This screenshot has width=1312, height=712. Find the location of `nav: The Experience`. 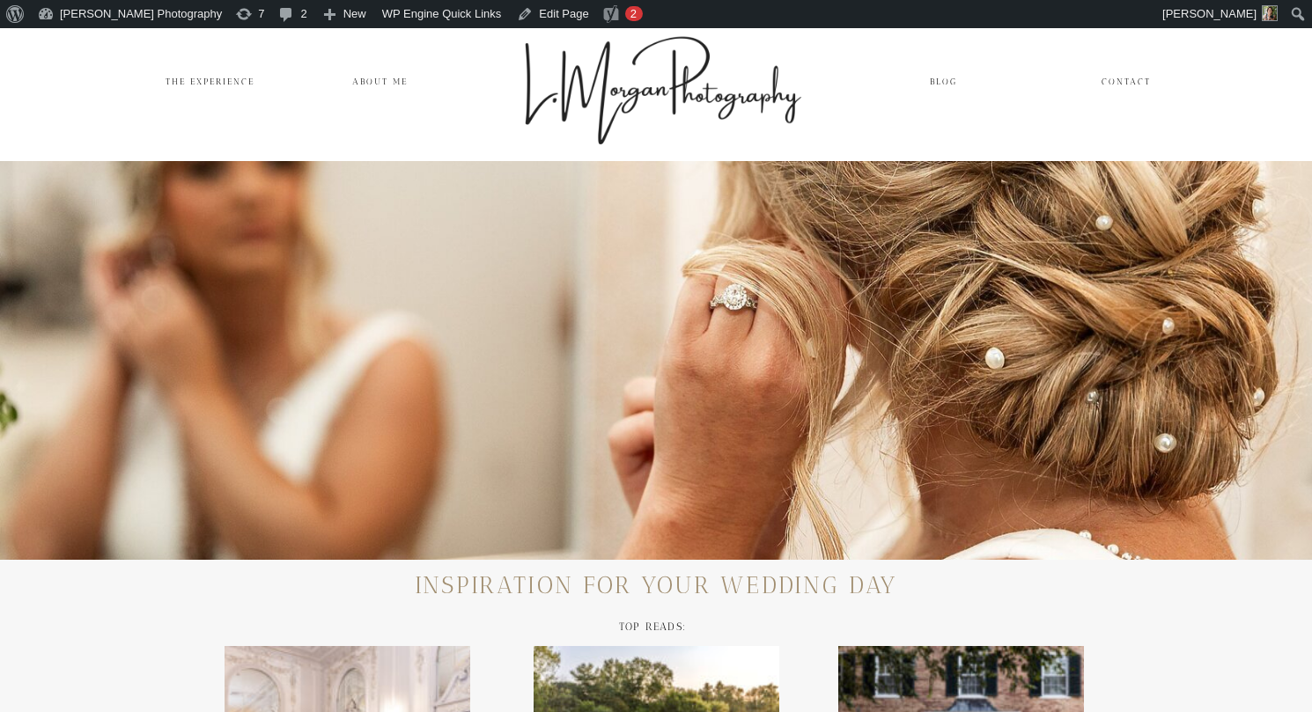

nav: The Experience is located at coordinates (212, 82).